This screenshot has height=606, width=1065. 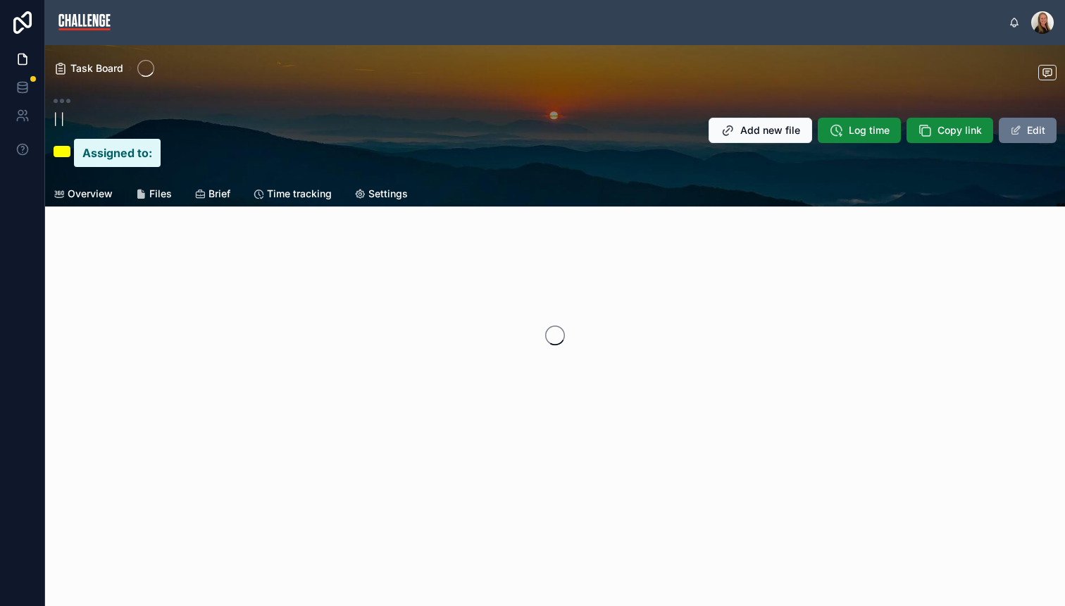 What do you see at coordinates (960, 130) in the screenshot?
I see `span: Copy link` at bounding box center [960, 130].